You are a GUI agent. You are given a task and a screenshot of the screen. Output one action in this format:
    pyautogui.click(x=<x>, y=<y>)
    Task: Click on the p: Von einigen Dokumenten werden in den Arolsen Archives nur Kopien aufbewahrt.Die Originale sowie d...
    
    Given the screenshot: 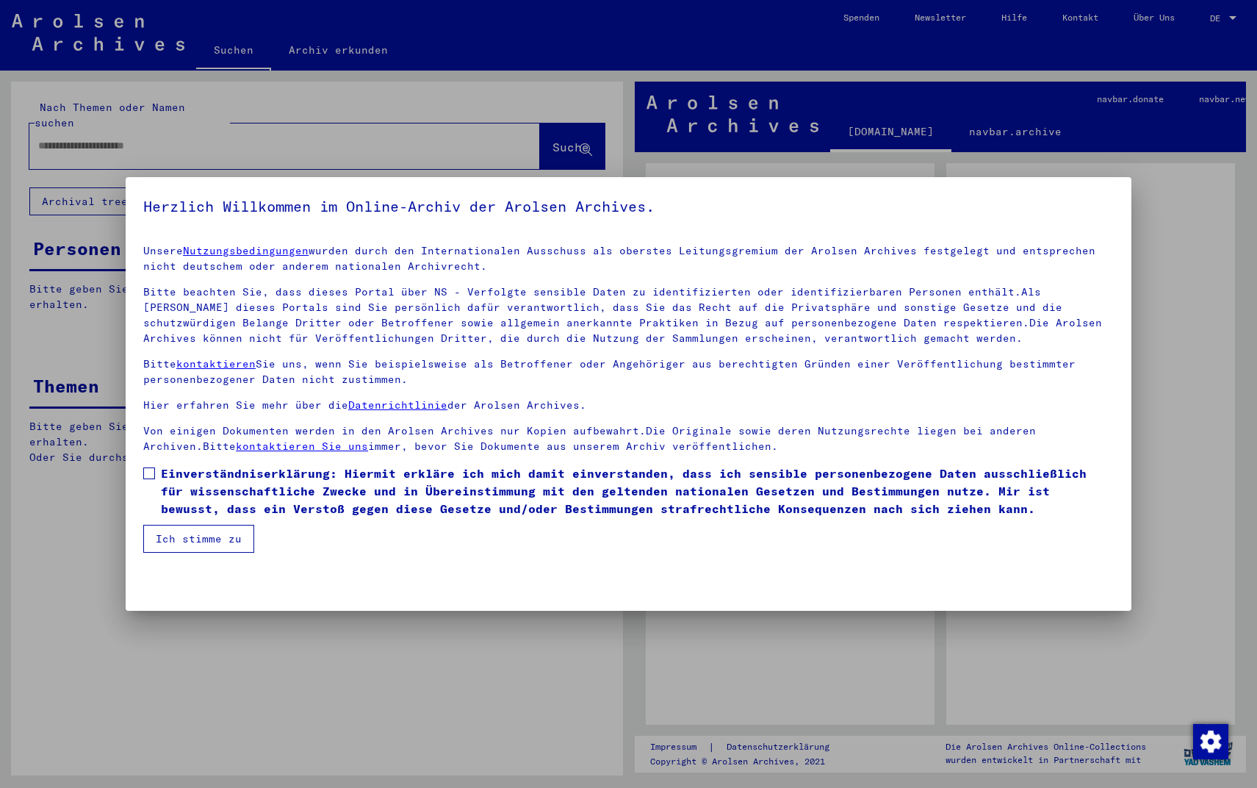 What is the action you would take?
    pyautogui.click(x=628, y=439)
    